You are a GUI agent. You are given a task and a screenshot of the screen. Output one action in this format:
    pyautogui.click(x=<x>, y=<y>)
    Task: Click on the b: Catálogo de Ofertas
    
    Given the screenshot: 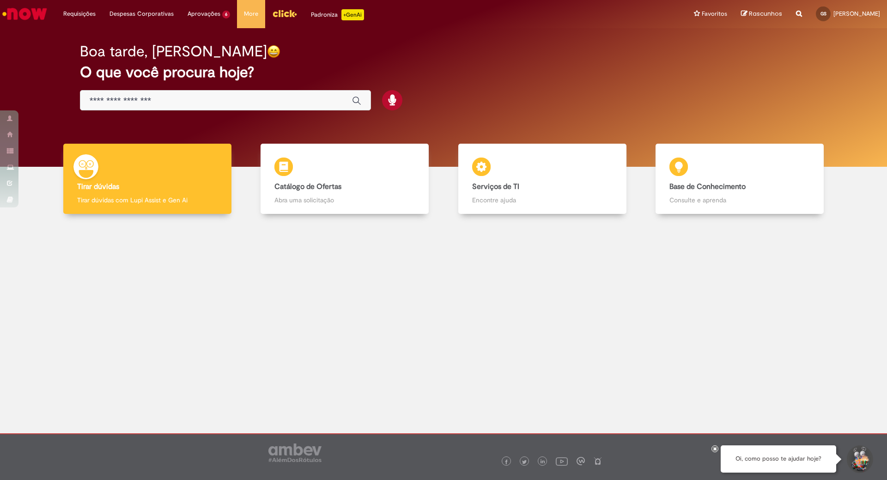 What is the action you would take?
    pyautogui.click(x=308, y=187)
    